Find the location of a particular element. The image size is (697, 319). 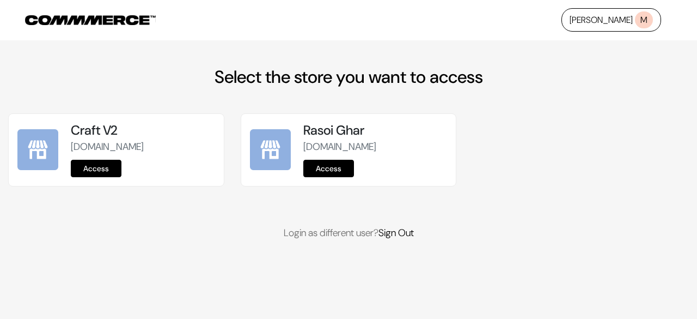

img: Craft V2 is located at coordinates (38, 149).